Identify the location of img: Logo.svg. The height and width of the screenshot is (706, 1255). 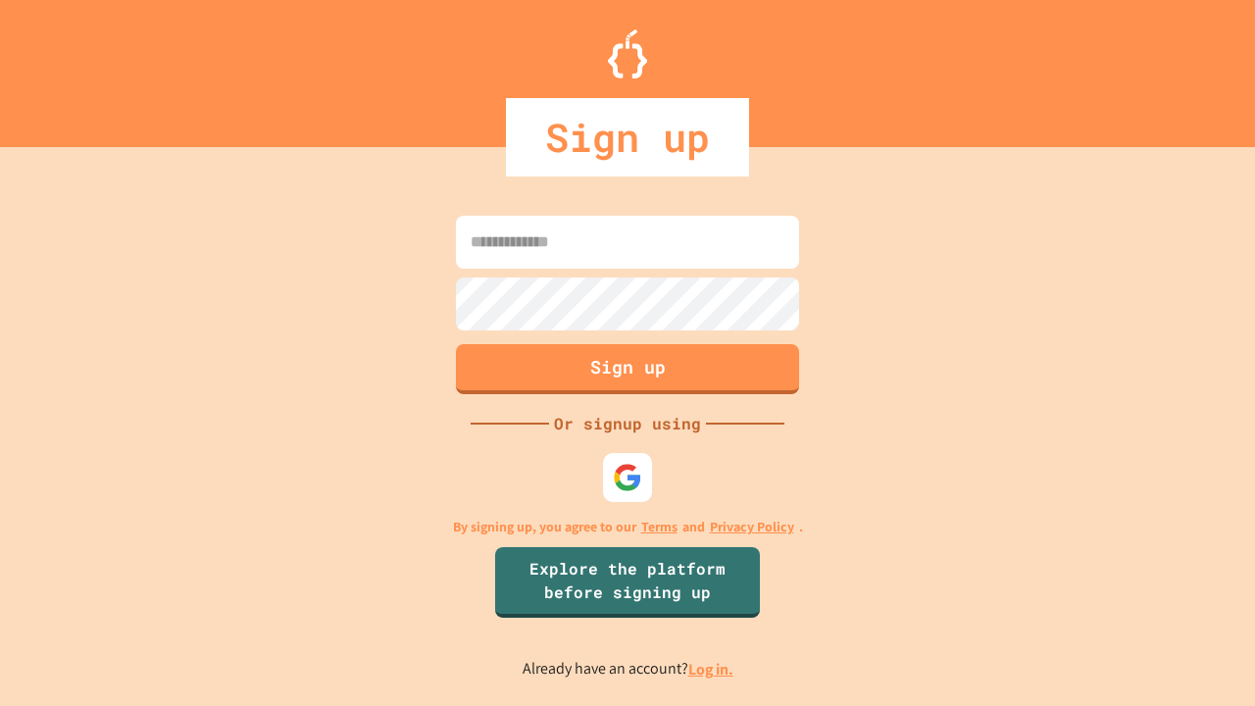
(627, 54).